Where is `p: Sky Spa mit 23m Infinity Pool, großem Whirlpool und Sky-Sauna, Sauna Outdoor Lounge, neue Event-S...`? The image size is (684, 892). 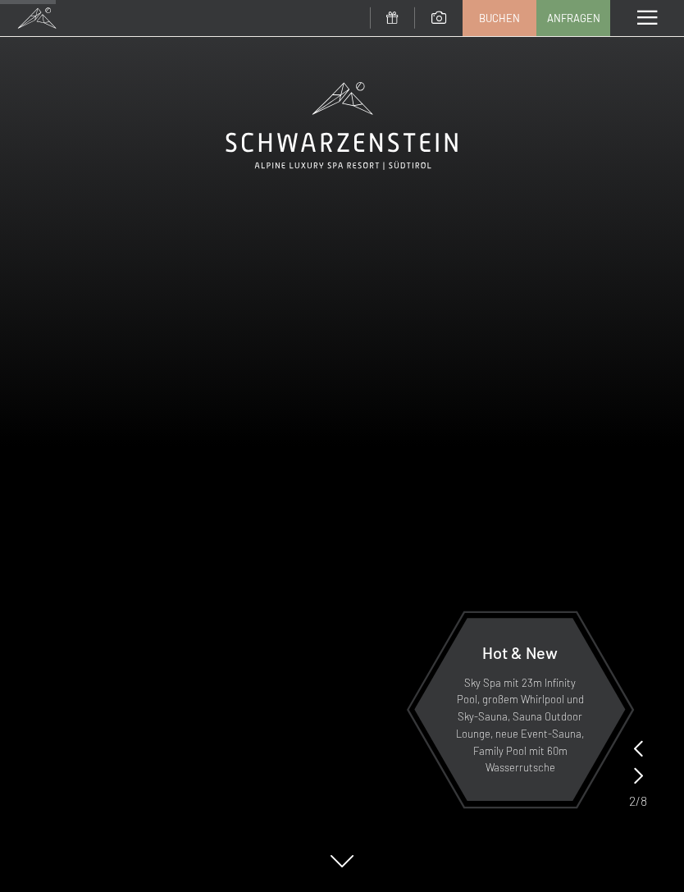 p: Sky Spa mit 23m Infinity Pool, großem Whirlpool und Sky-Sauna, Sauna Outdoor Lounge, neue Event-S... is located at coordinates (520, 725).